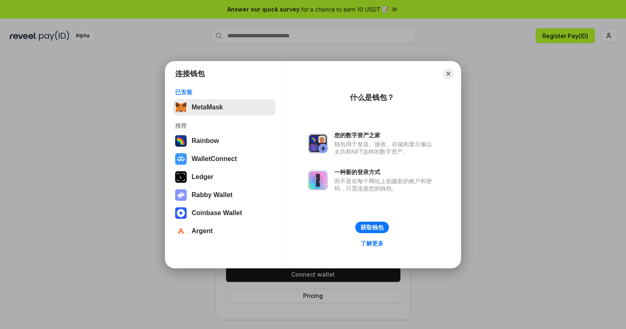  I want to click on div: 一种新的登录方式, so click(385, 172).